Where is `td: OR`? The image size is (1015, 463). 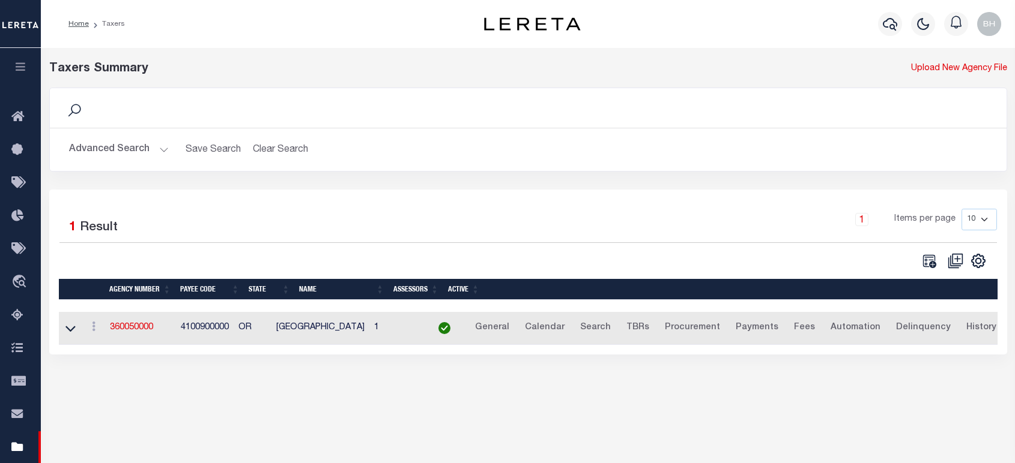
td: OR is located at coordinates (252, 329).